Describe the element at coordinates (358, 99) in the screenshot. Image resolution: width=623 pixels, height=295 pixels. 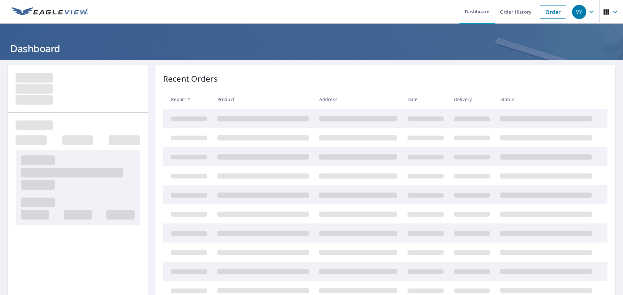
I see `th: Address` at that location.